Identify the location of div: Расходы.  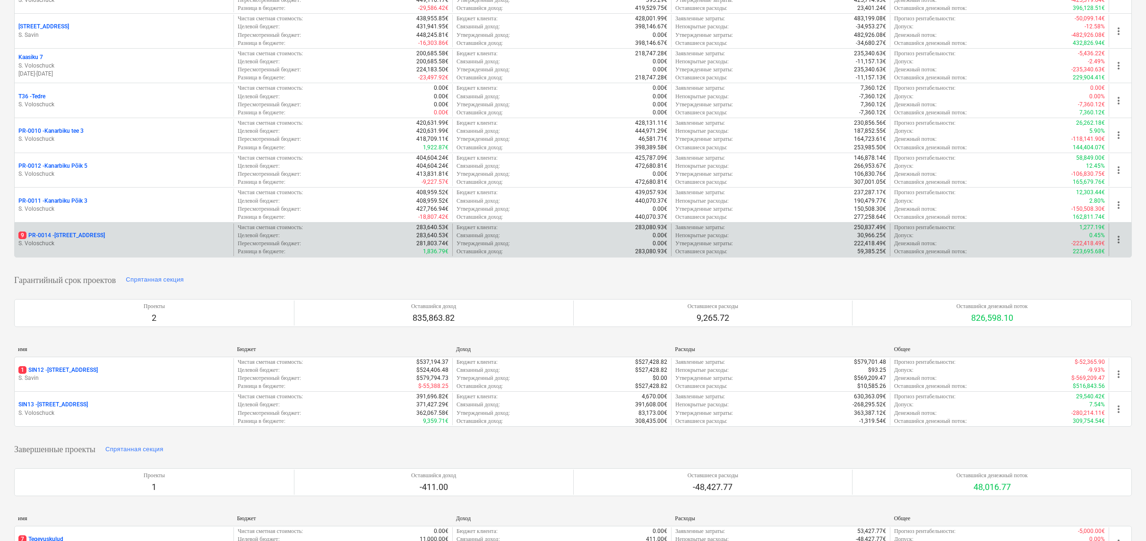
(780, 349).